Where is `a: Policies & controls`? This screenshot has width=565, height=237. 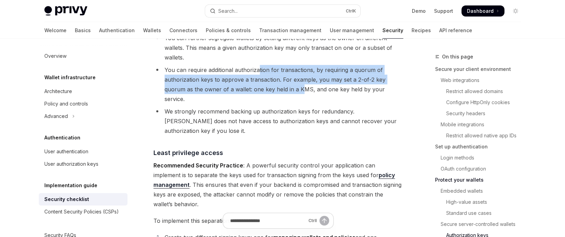 a: Policies & controls is located at coordinates (228, 30).